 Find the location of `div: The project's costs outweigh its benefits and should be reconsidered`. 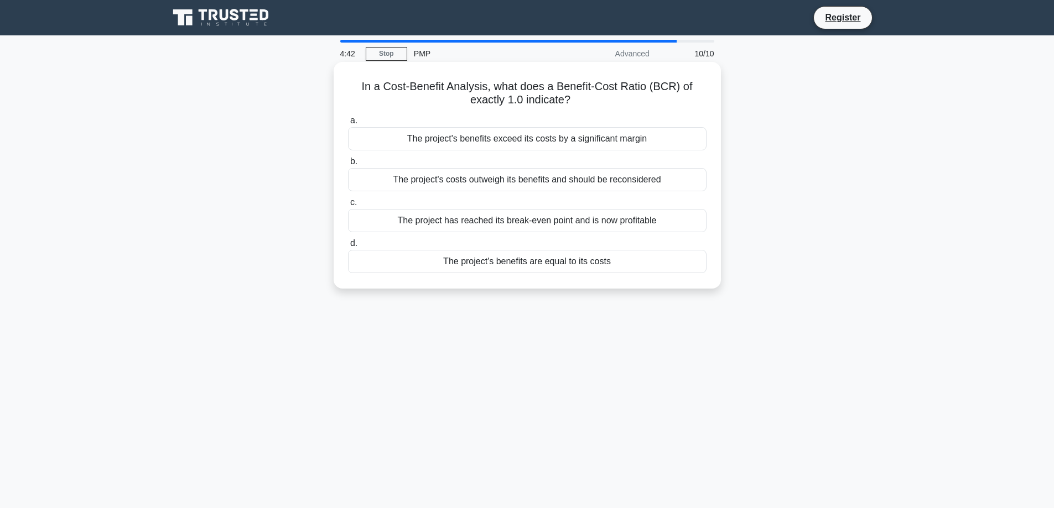

div: The project's costs outweigh its benefits and should be reconsidered is located at coordinates (527, 180).